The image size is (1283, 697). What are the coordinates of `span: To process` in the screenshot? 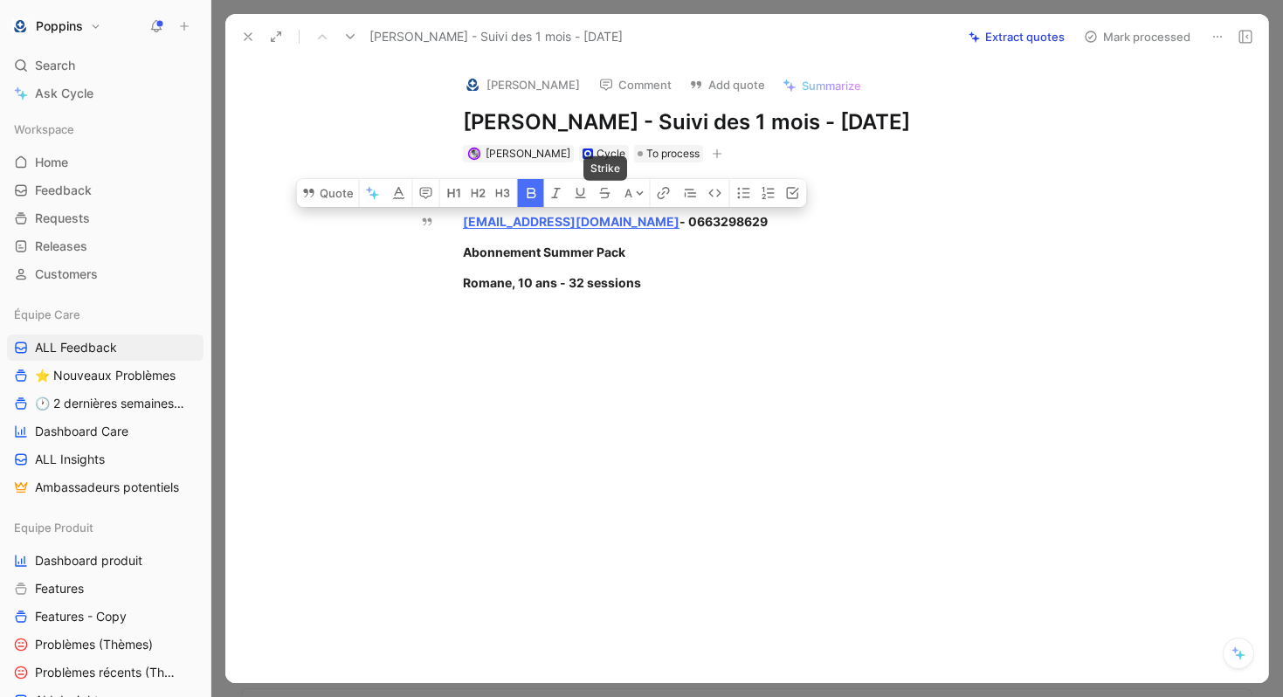 It's located at (672, 154).